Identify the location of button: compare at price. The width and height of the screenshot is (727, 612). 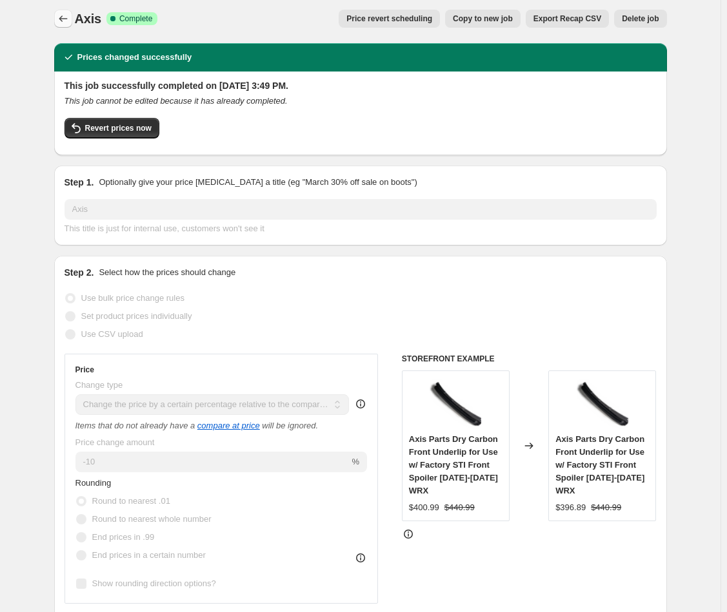
(228, 426).